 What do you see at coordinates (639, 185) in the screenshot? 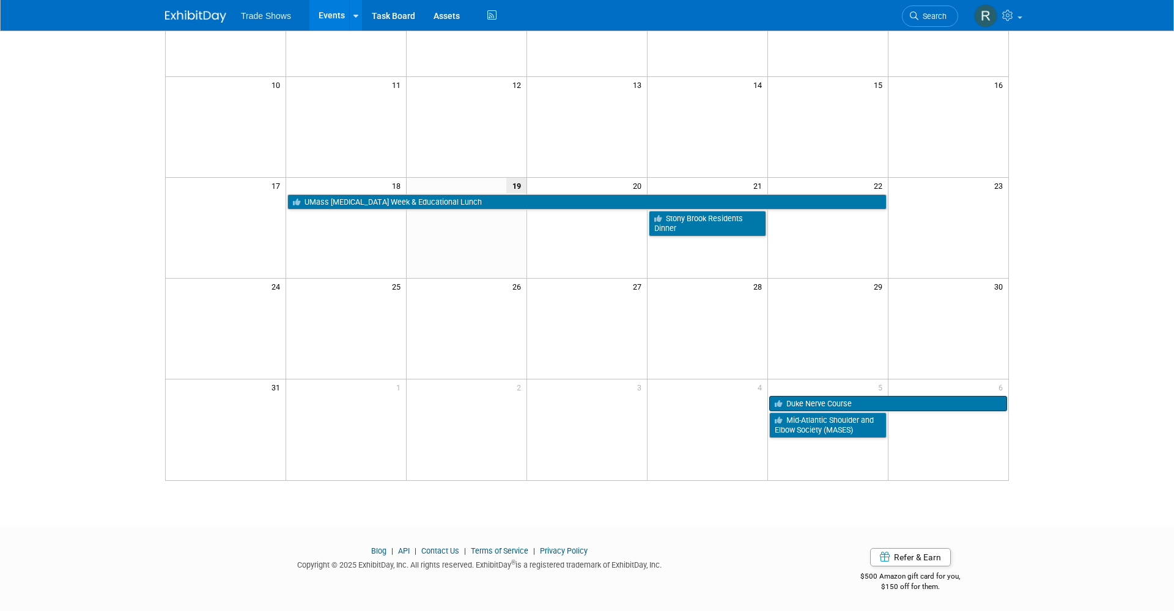
I see `span: 20` at bounding box center [639, 185].